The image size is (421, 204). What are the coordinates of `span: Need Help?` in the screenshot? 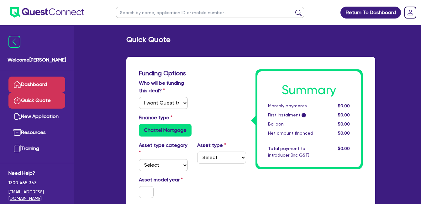 It's located at (37, 173).